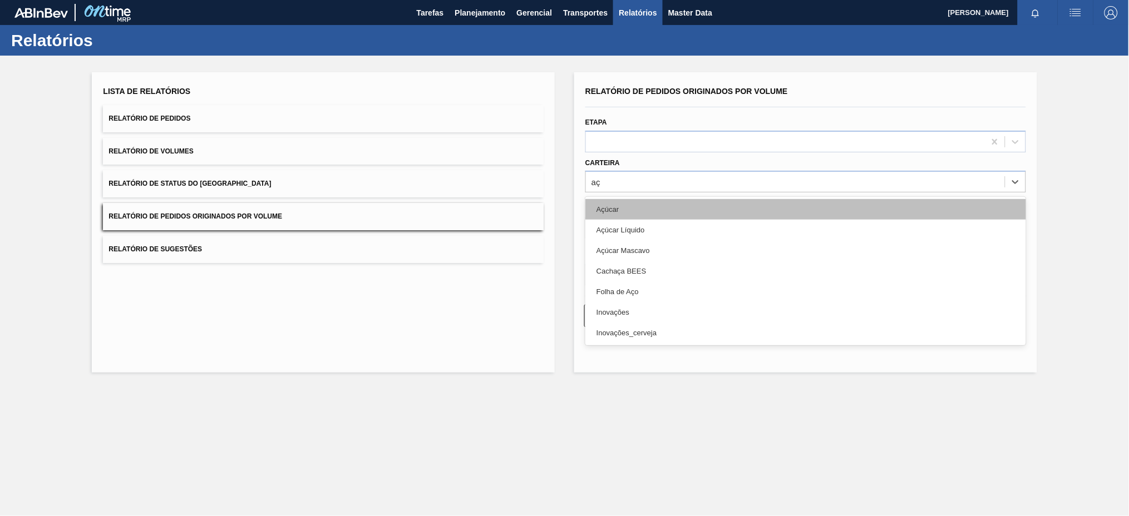 The image size is (1129, 516). Describe the element at coordinates (1111, 13) in the screenshot. I see `img: Logout` at that location.